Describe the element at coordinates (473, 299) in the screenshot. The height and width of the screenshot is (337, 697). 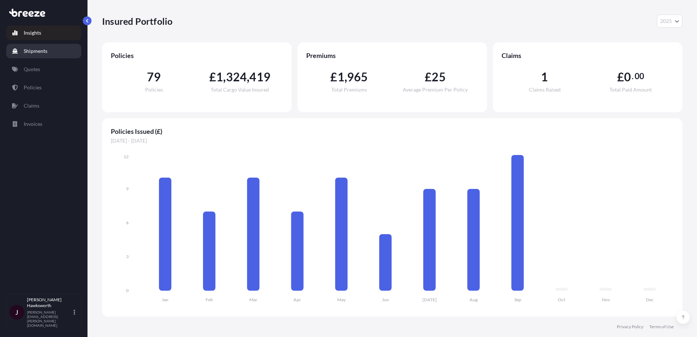
I see `tspan: Aug` at that location.